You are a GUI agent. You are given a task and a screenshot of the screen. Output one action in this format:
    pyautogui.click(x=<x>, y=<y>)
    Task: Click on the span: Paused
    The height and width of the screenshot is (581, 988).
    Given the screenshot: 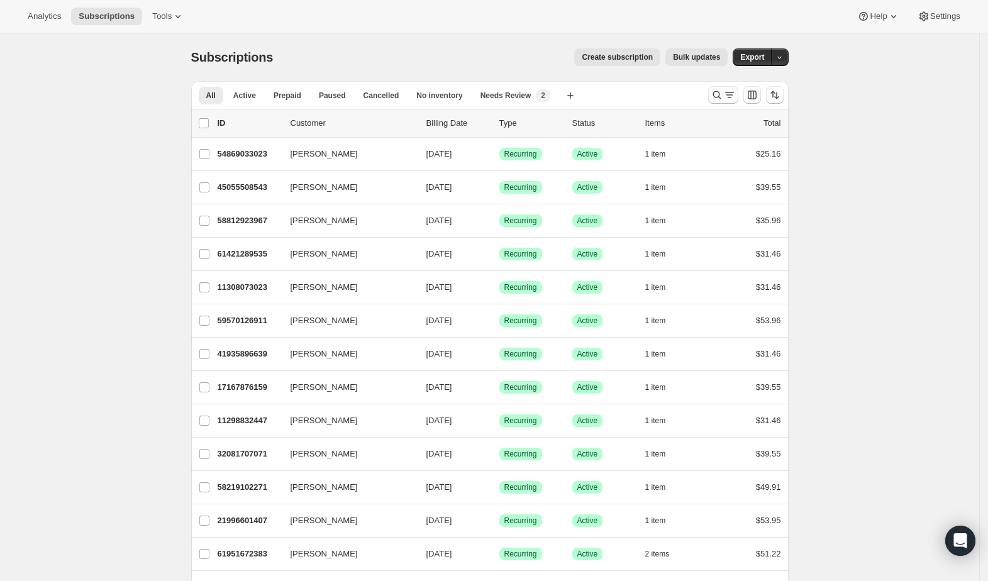 What is the action you would take?
    pyautogui.click(x=332, y=96)
    